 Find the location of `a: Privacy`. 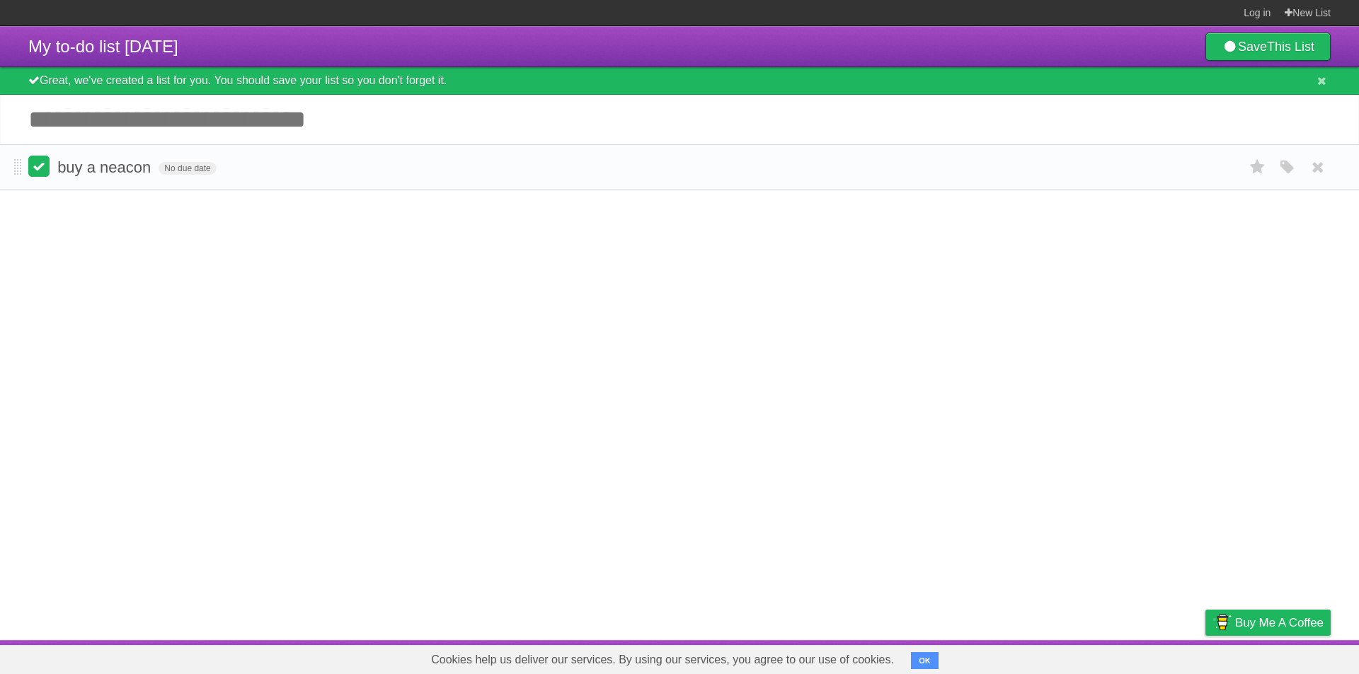

a: Privacy is located at coordinates (1205, 657).